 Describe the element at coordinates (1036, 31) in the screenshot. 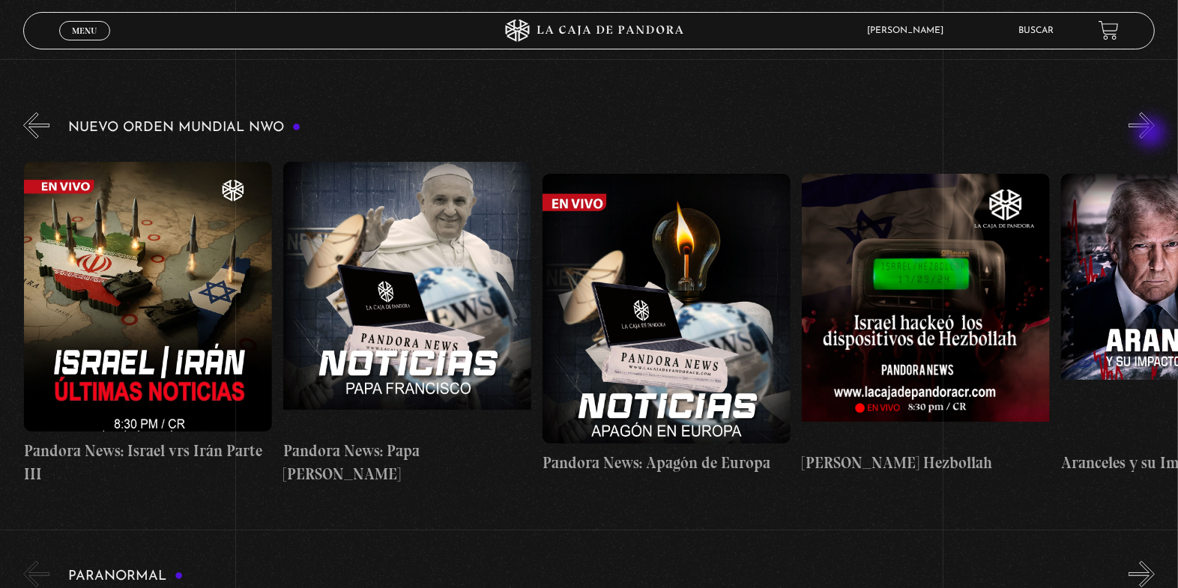

I see `a: Buscar` at that location.